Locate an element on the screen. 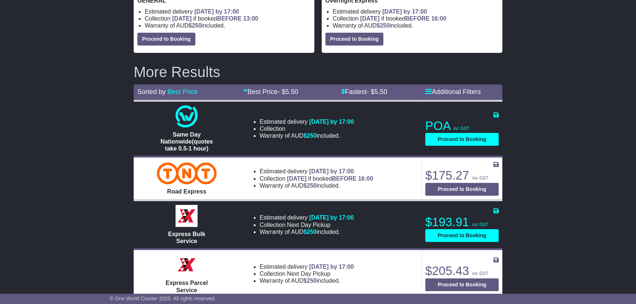 The image size is (636, 304). p: $205.43 is located at coordinates (462, 271).